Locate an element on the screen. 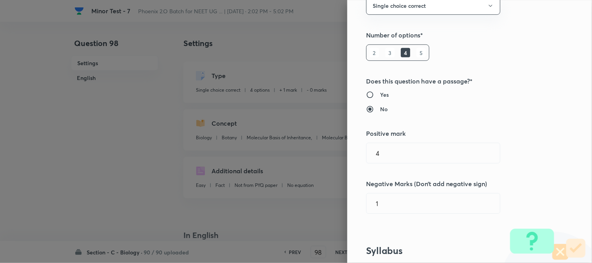 Image resolution: width=592 pixels, height=263 pixels. h5: Number of options* is located at coordinates (456, 35).